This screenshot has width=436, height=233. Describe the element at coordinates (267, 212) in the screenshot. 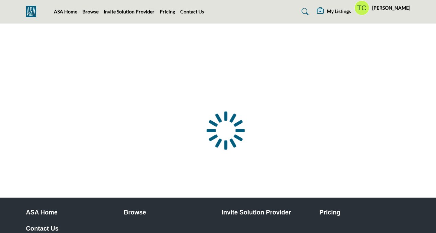

I see `p: Invite Solution Provider` at that location.